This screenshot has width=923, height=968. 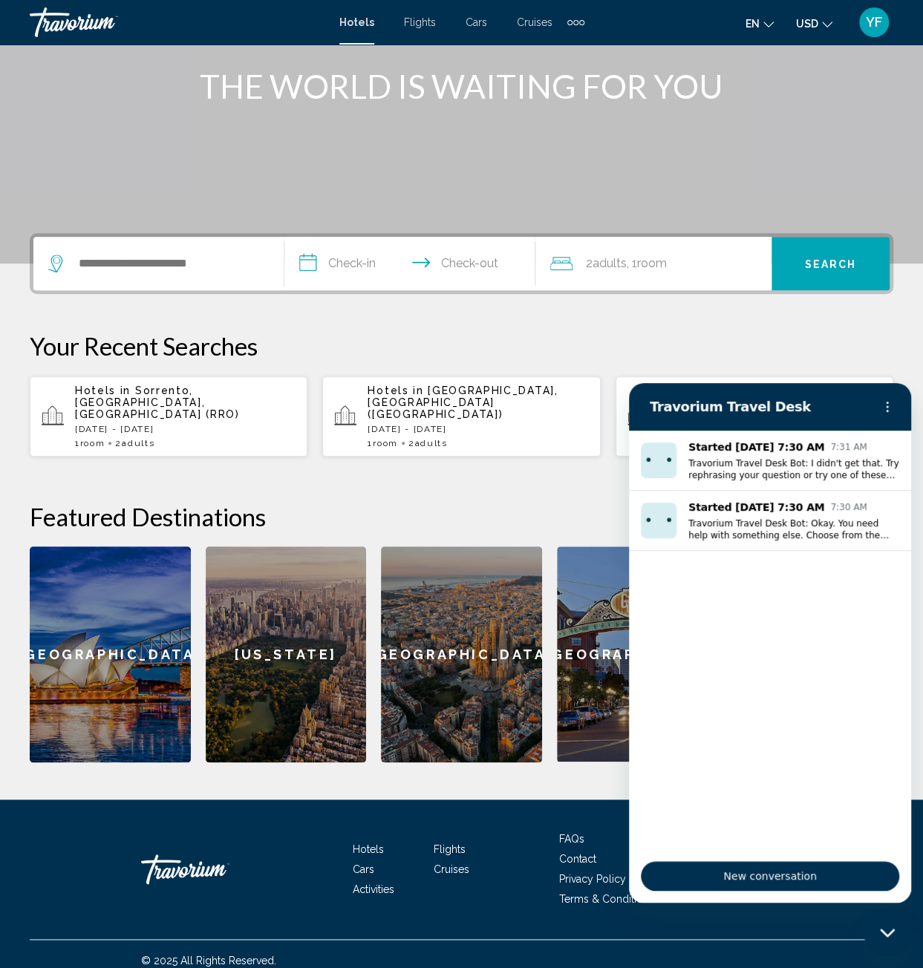 I want to click on span: FAQs, so click(x=572, y=839).